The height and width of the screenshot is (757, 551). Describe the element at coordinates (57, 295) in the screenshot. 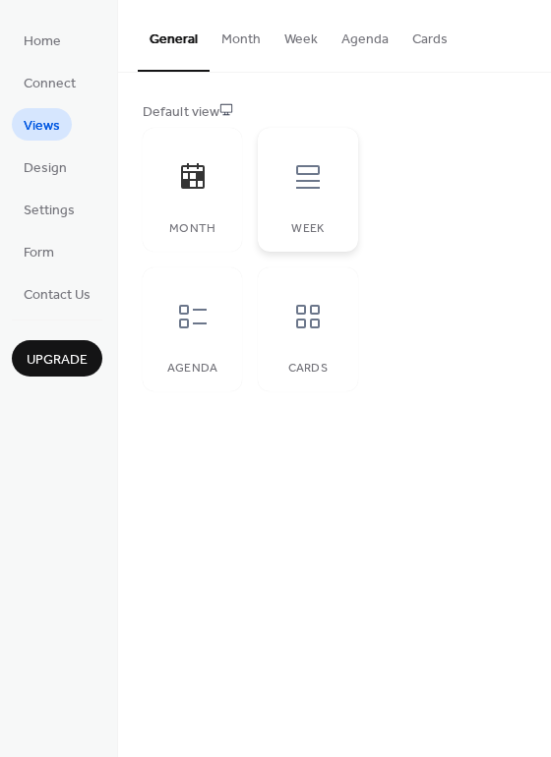

I see `span: Contact Us` at that location.